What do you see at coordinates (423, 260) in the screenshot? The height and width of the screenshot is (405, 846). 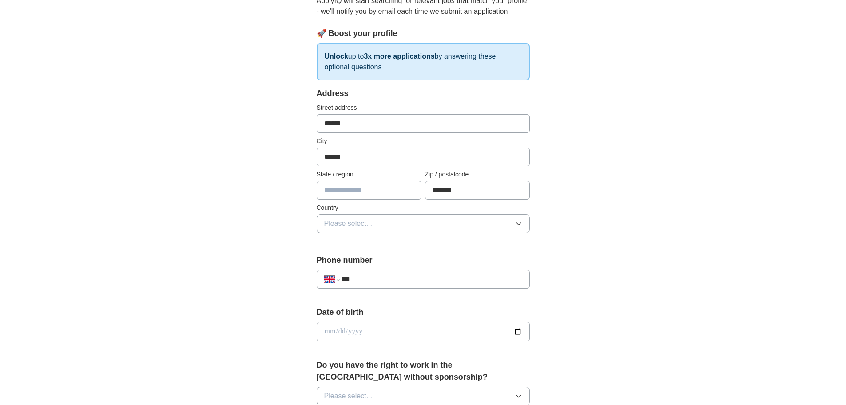 I see `label: Phone number` at bounding box center [423, 260].